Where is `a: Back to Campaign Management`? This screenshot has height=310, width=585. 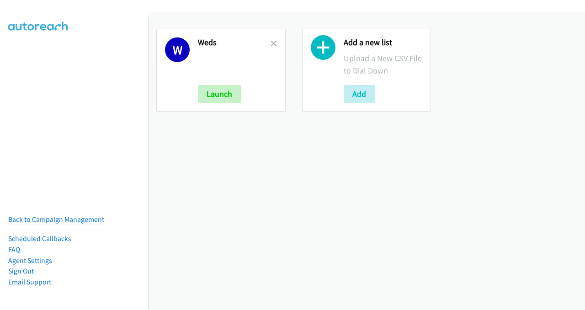
a: Back to Campaign Management is located at coordinates (56, 219).